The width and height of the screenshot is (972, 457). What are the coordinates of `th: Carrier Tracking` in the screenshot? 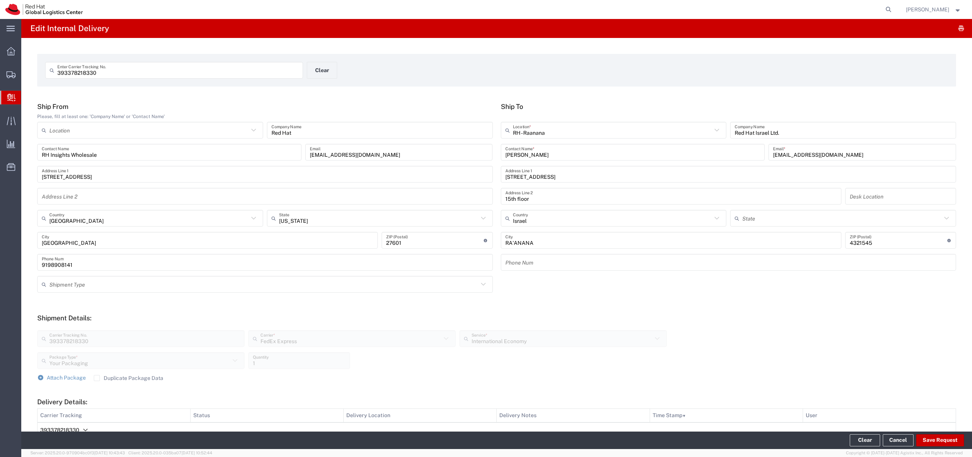 It's located at (114, 415).